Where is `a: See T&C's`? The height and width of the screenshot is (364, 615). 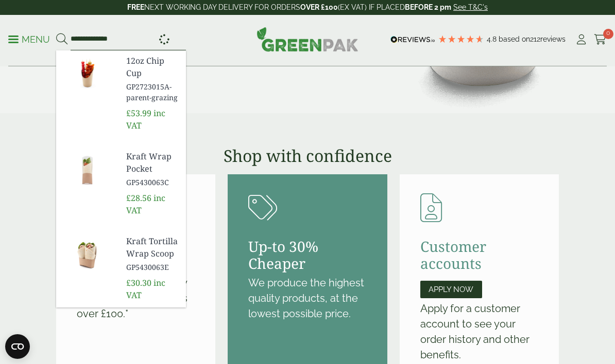 a: See T&C's is located at coordinates (470, 7).